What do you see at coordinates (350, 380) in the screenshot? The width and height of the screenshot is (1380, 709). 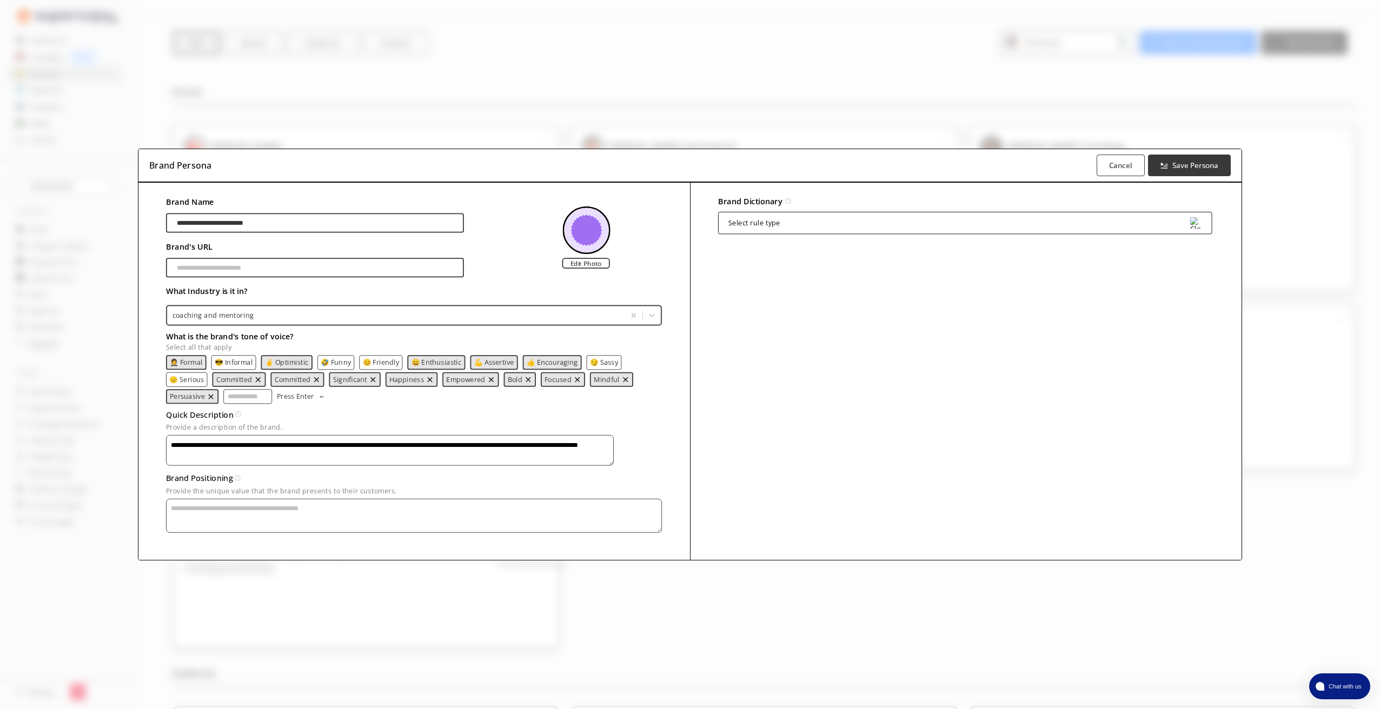 I see `button: Significant` at bounding box center [350, 380].